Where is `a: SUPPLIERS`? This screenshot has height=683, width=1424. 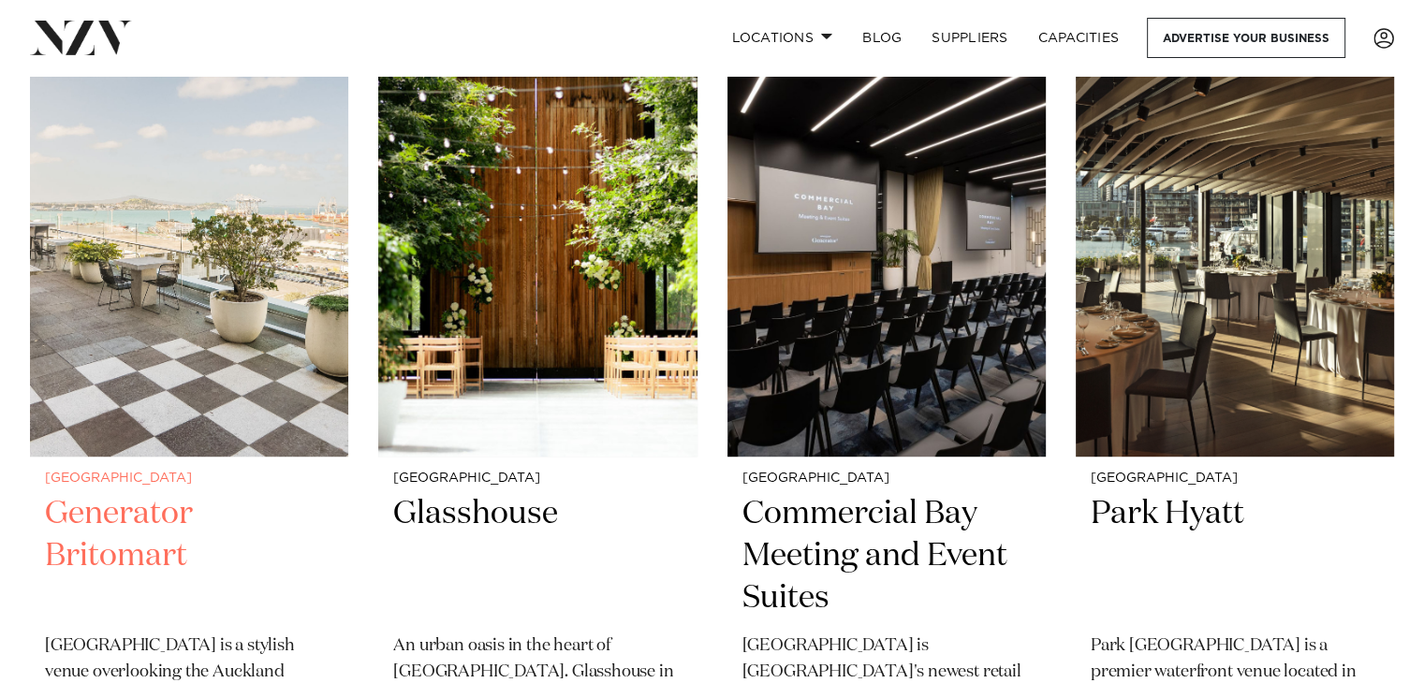 a: SUPPLIERS is located at coordinates (969, 37).